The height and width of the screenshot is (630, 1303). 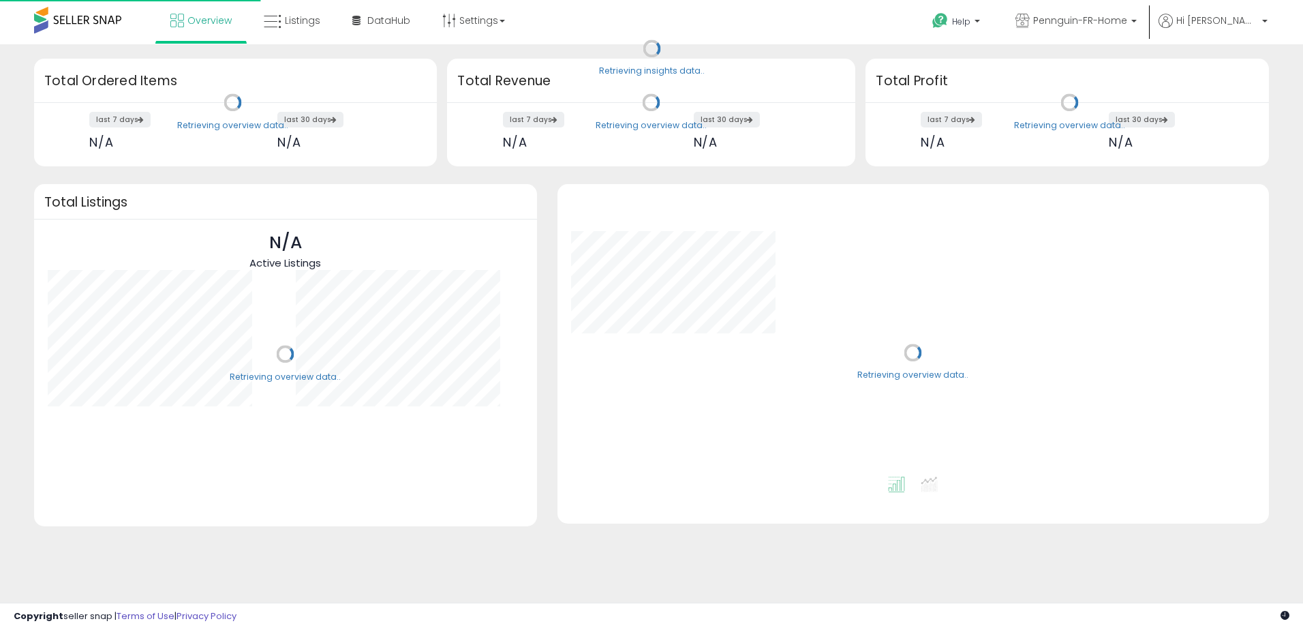 I want to click on i: Get Help, so click(x=940, y=20).